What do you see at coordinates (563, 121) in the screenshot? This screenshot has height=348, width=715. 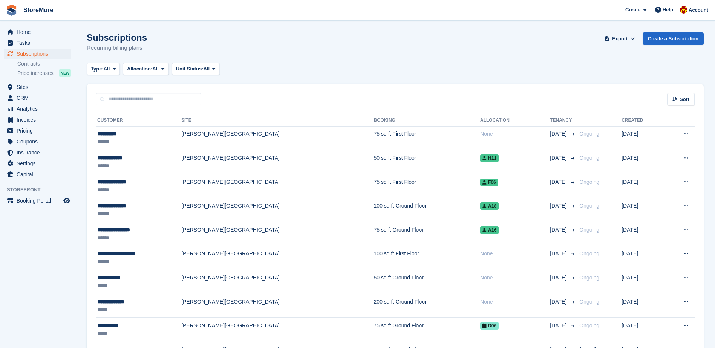 I see `th: Tenancy` at bounding box center [563, 121].